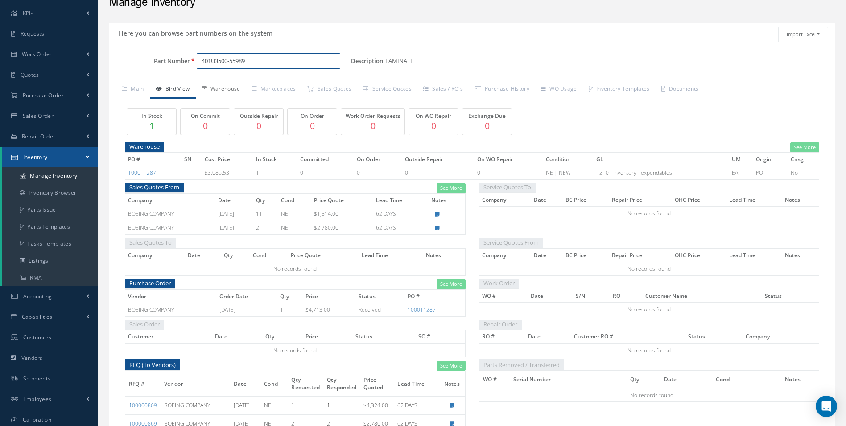  Describe the element at coordinates (502, 336) in the screenshot. I see `th: RO #` at that location.